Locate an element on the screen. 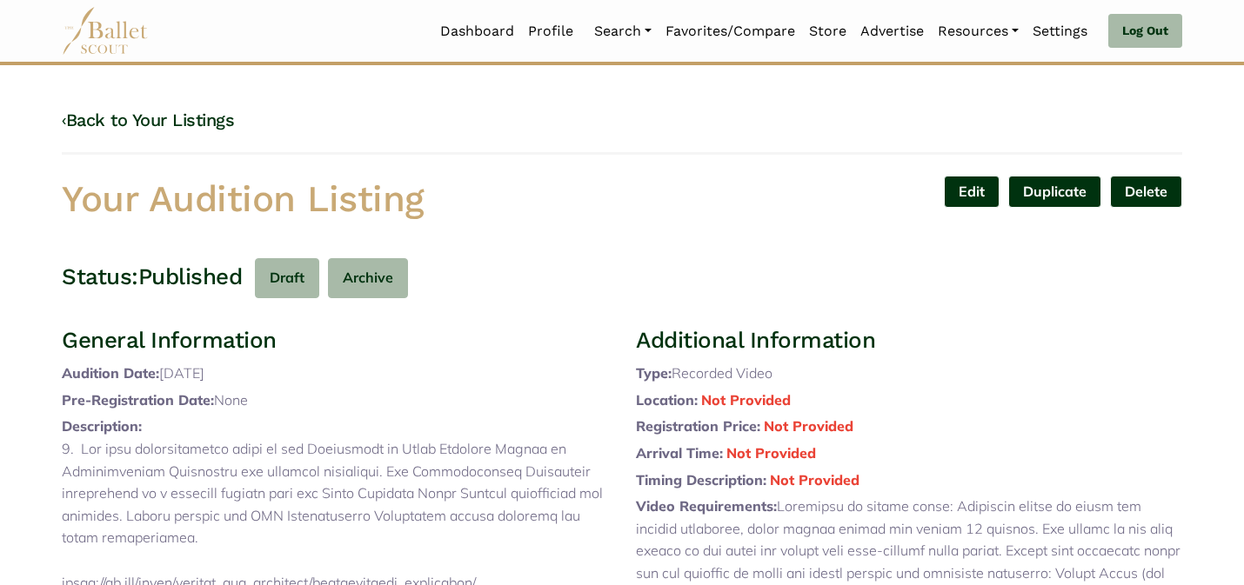 The height and width of the screenshot is (585, 1244). span: Pre-Registration Date: is located at coordinates (137, 400).